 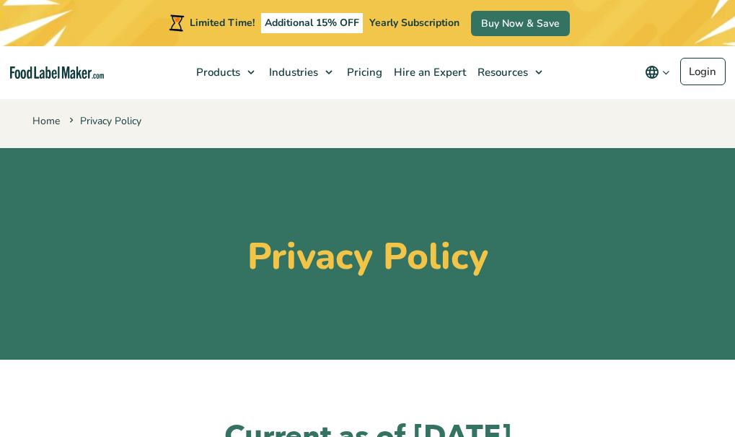 What do you see at coordinates (520, 23) in the screenshot?
I see `a: Buy Now & Save` at bounding box center [520, 23].